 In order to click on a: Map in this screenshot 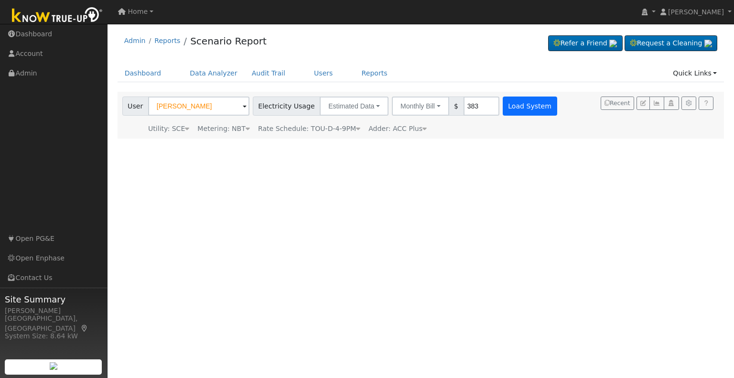, I will do `click(85, 328)`.